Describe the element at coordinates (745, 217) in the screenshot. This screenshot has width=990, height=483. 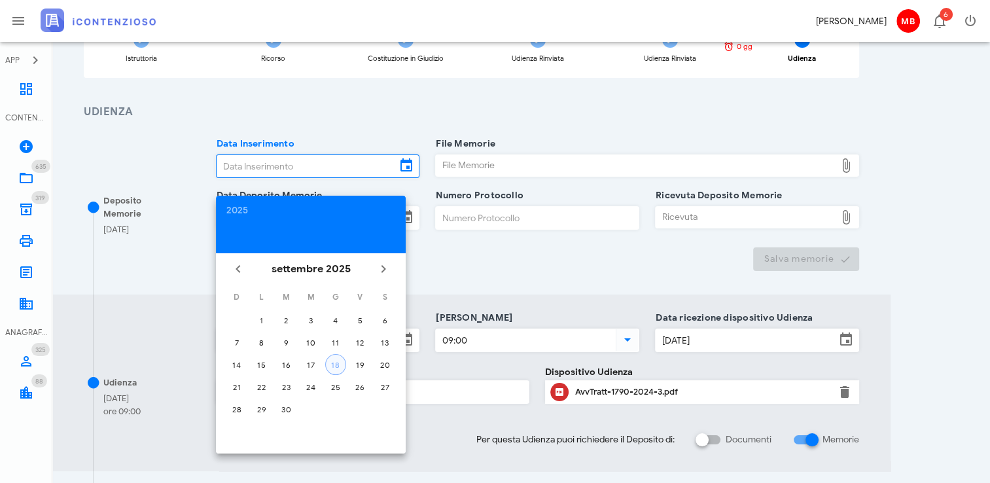
I see `div: Ricevuta` at that location.